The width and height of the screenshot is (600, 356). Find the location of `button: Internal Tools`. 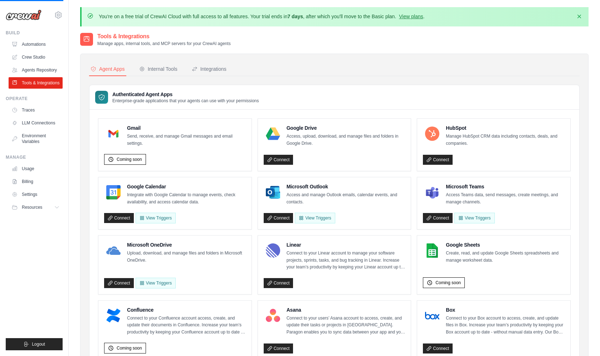

button: Internal Tools is located at coordinates (158, 69).